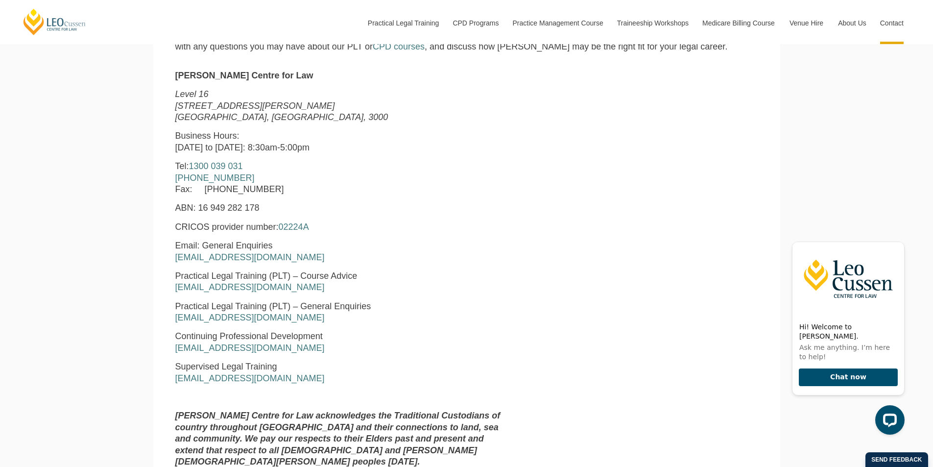  I want to click on a: Medicare Billing Course, so click(738, 23).